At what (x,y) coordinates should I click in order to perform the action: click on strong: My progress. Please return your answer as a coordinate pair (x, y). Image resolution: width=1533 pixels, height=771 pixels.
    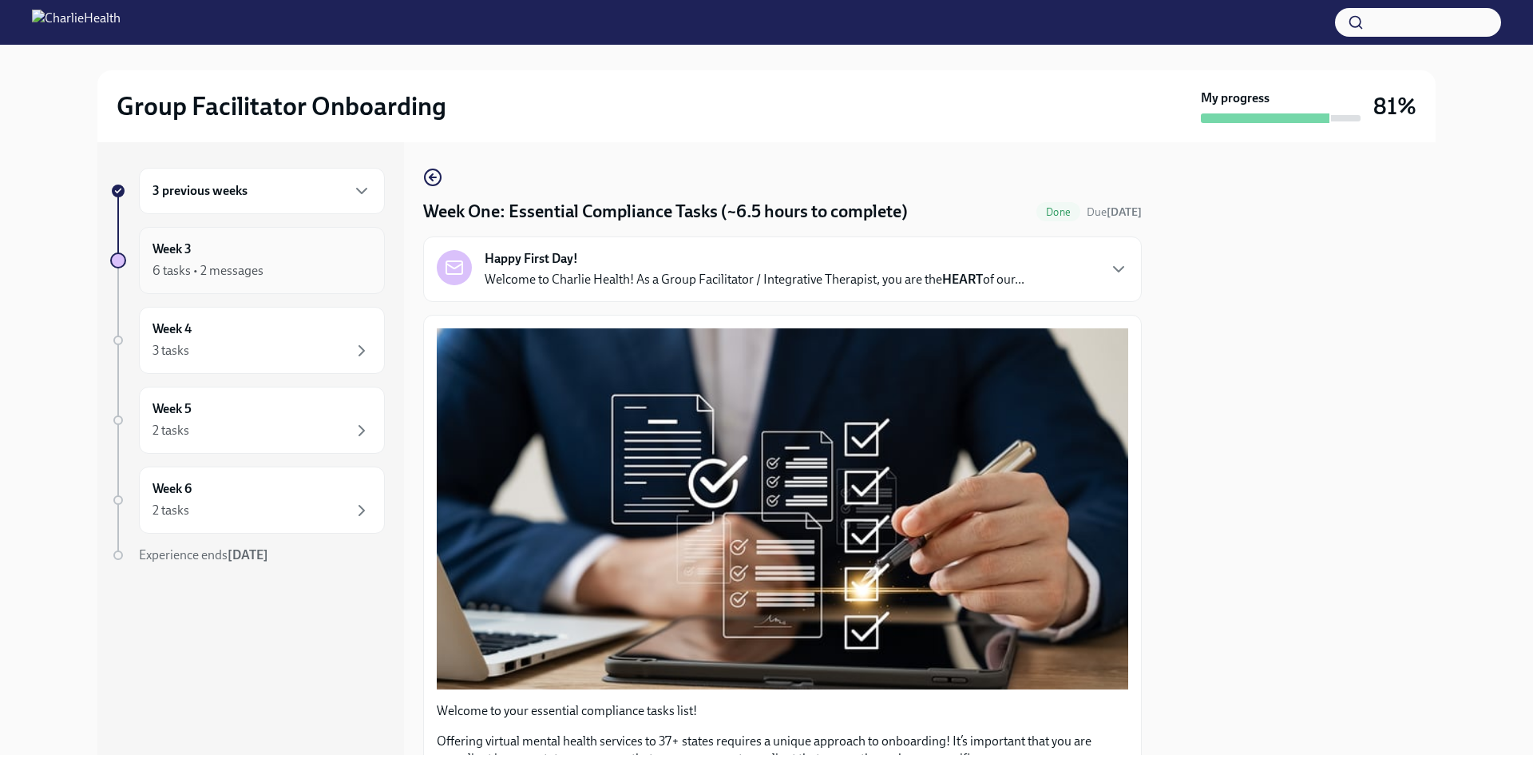
    Looking at the image, I should click on (1235, 98).